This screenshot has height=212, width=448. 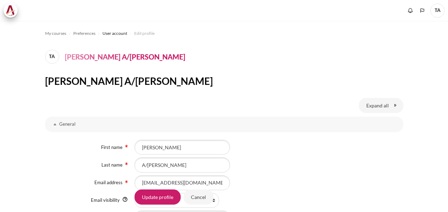 What do you see at coordinates (108, 182) in the screenshot?
I see `label: Email address` at bounding box center [108, 182].